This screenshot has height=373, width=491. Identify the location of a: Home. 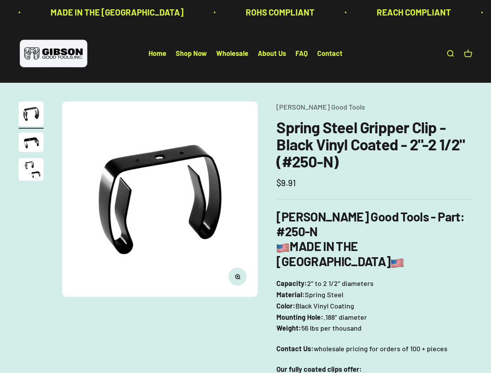
(157, 54).